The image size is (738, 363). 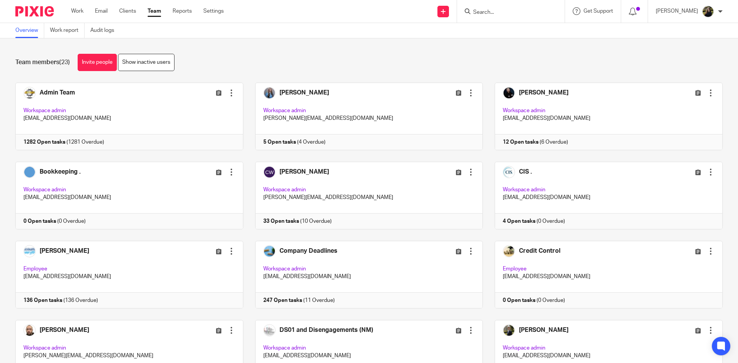 What do you see at coordinates (146, 62) in the screenshot?
I see `a: Show inactive users` at bounding box center [146, 62].